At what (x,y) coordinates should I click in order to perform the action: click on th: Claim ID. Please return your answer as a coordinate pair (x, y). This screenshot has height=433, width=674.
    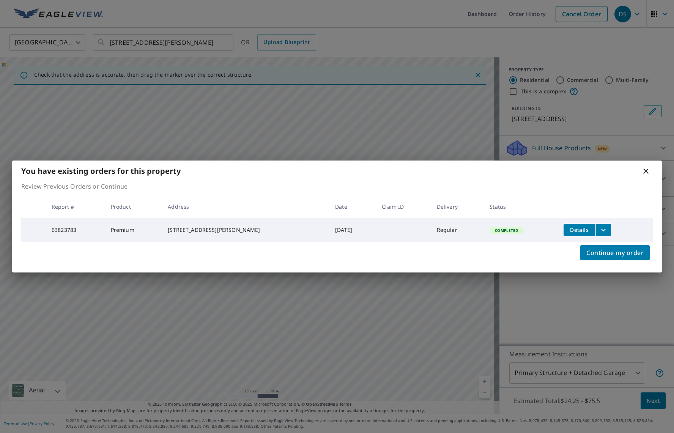
    Looking at the image, I should click on (403, 207).